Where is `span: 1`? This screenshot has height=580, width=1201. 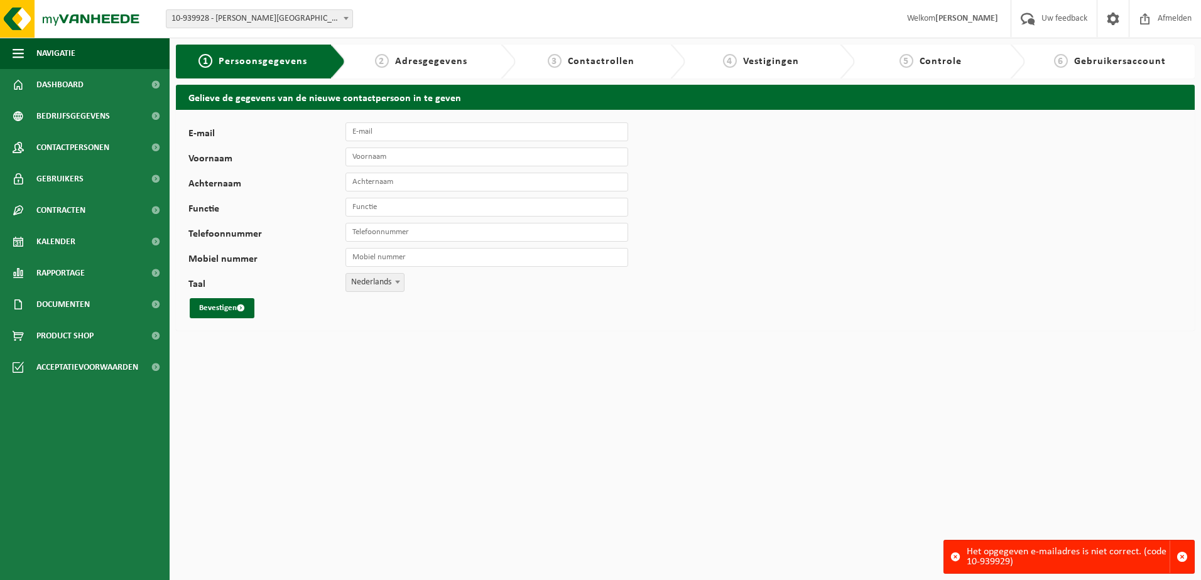 span: 1 is located at coordinates (205, 61).